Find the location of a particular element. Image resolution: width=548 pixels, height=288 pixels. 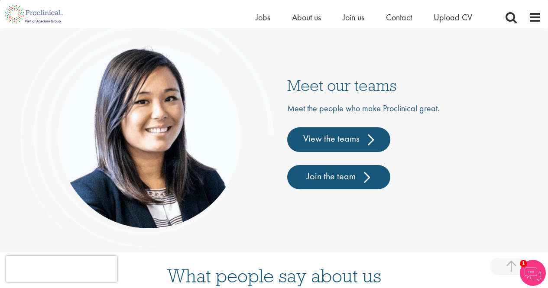

a: Contact is located at coordinates (399, 17).